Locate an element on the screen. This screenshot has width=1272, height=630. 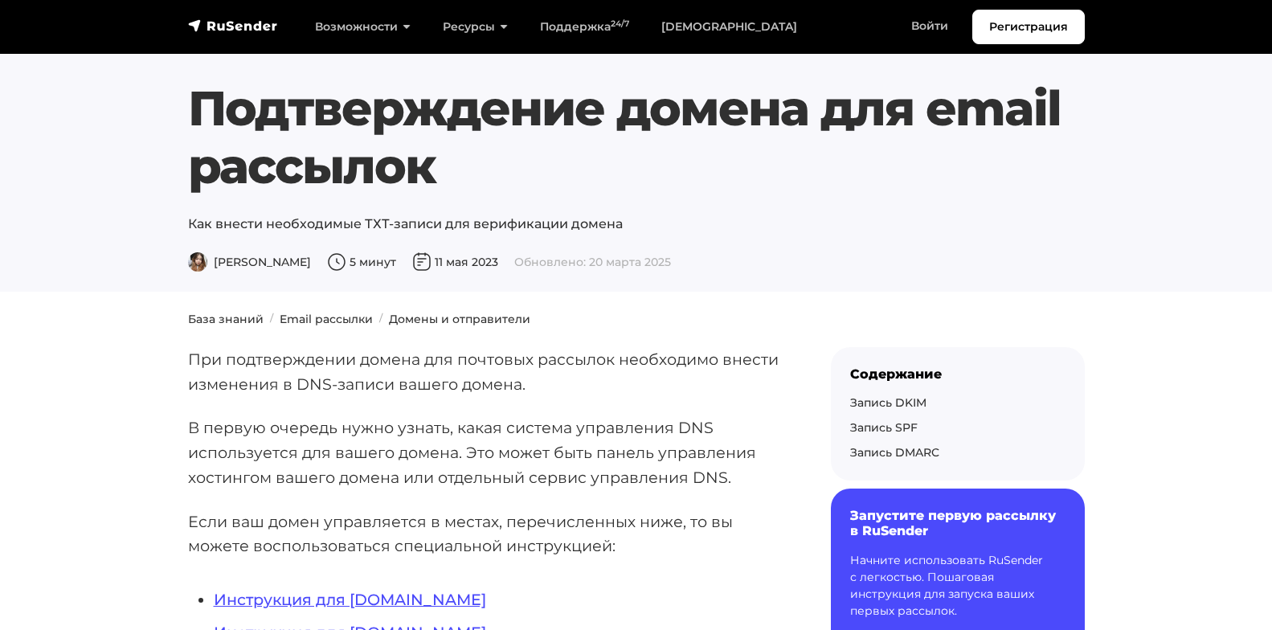
h1: Подтверждение домена для email рассылок is located at coordinates (636, 137).